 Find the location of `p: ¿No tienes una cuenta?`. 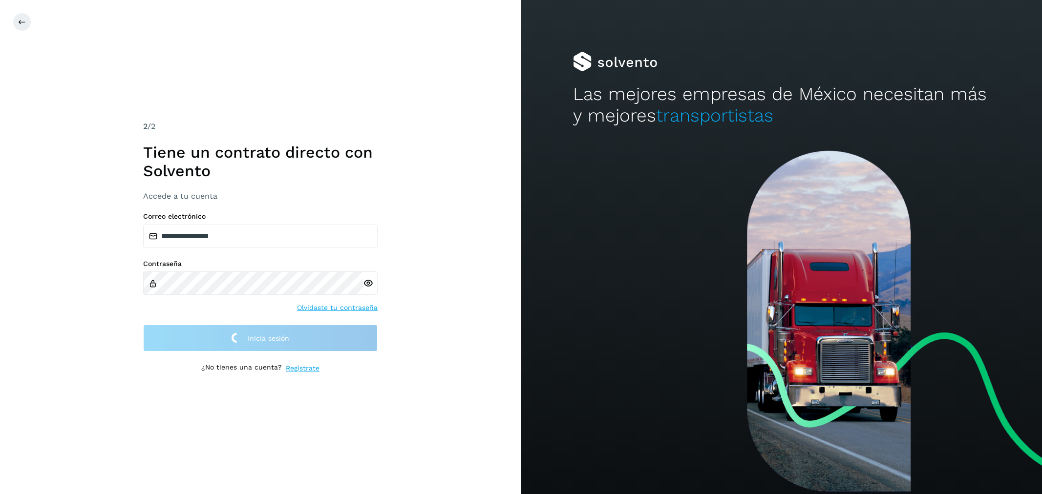

p: ¿No tienes una cuenta? is located at coordinates (241, 368).